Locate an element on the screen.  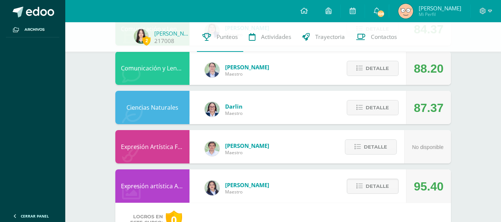
img: 8e3dba6cfc057293c5db5c78f6d0205d.png is located at coordinates (212, 149).